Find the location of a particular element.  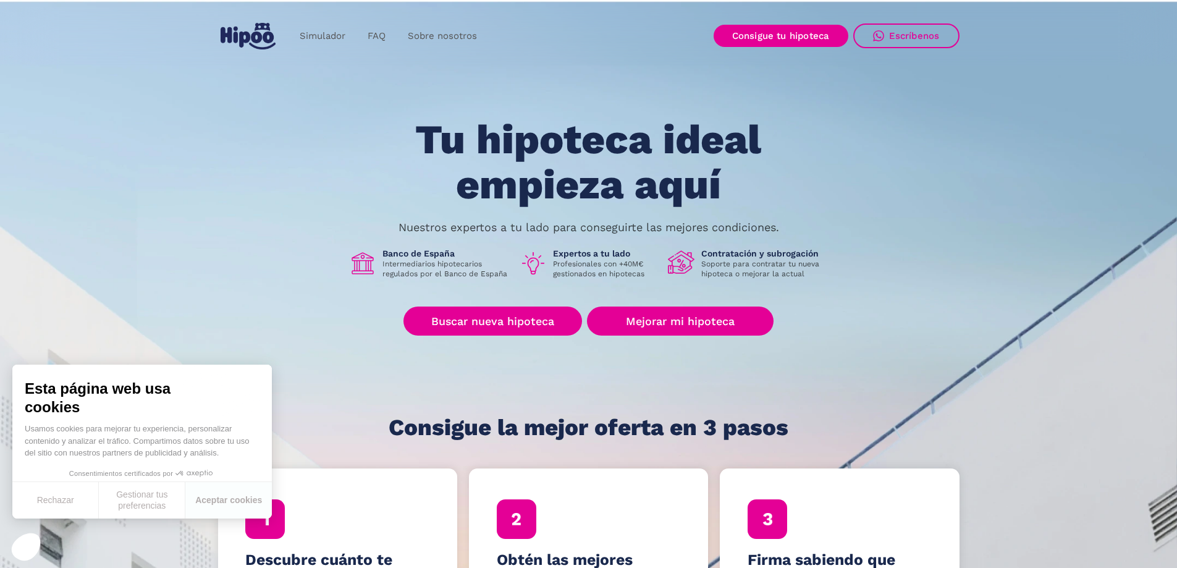

a: home is located at coordinates (248, 36).